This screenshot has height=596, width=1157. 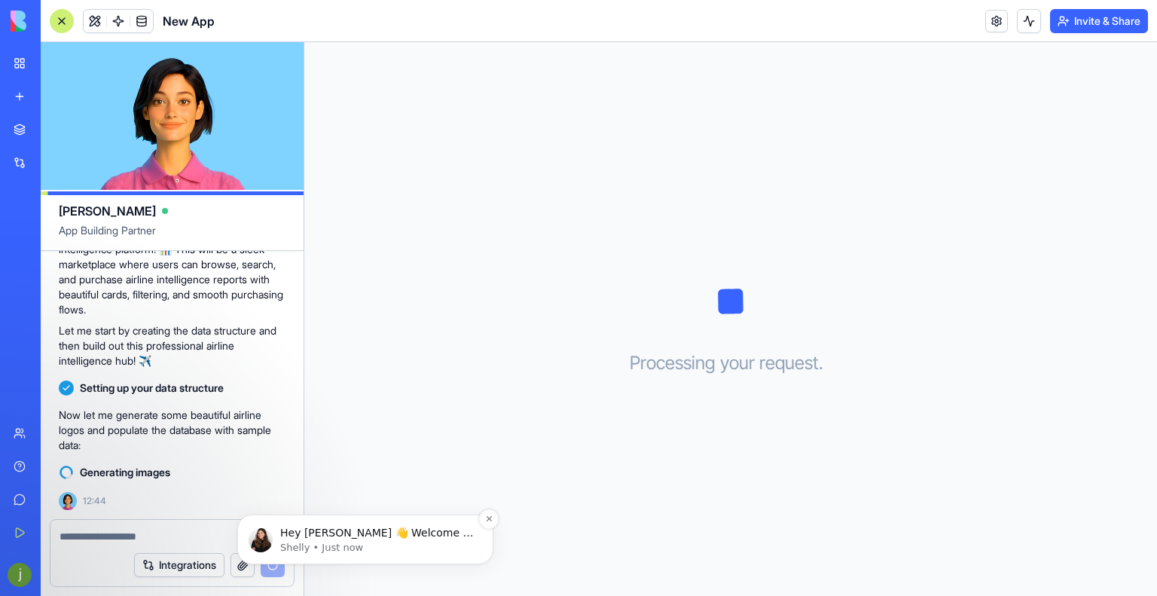 What do you see at coordinates (151, 388) in the screenshot?
I see `span: Setting up your data structure` at bounding box center [151, 388].